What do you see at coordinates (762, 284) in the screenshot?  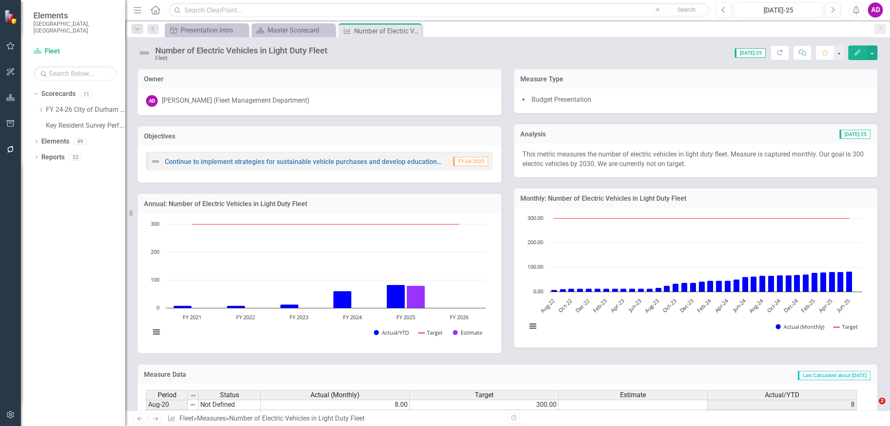 I see `path: Aug-24, 66. Actual (Monthly).` at bounding box center [762, 284].